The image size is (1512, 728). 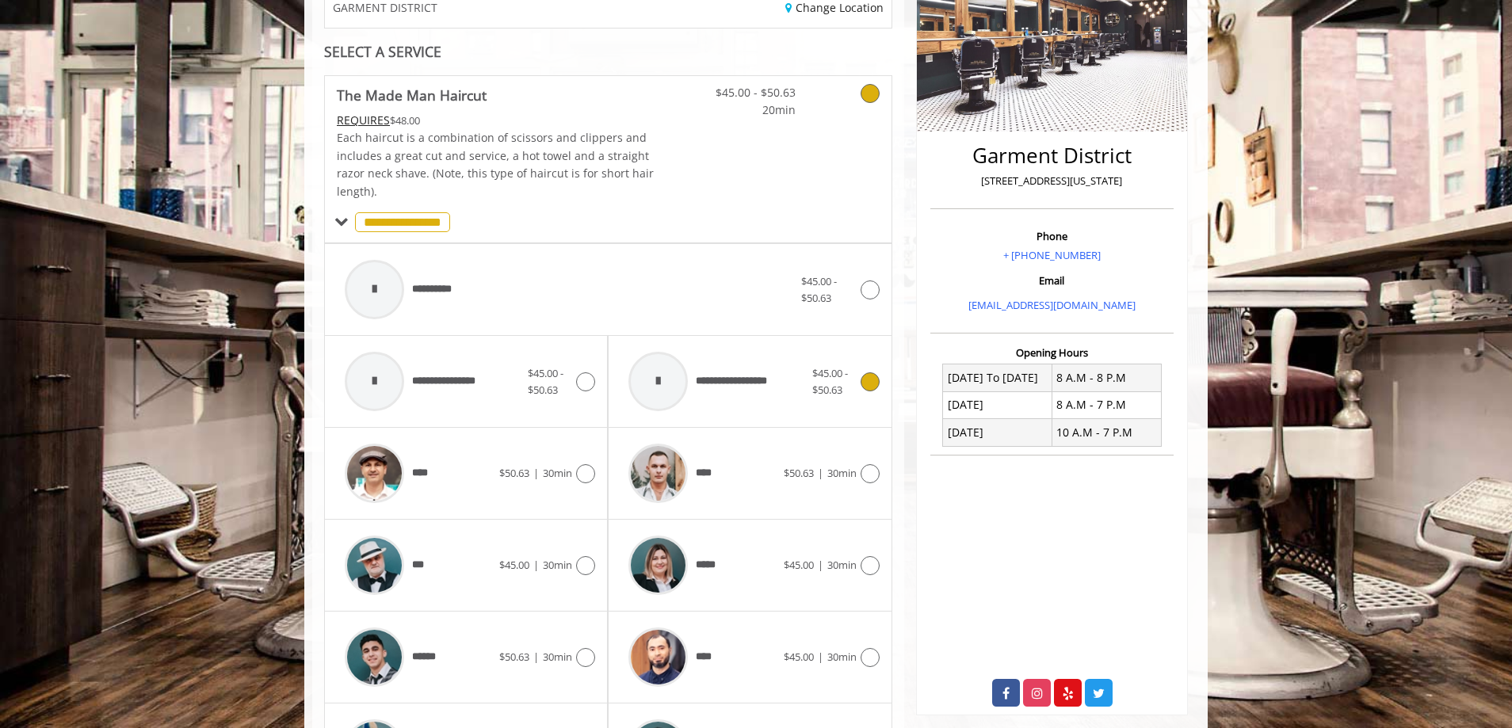 What do you see at coordinates (411, 95) in the screenshot?
I see `b: The Made Man Haircut` at bounding box center [411, 95].